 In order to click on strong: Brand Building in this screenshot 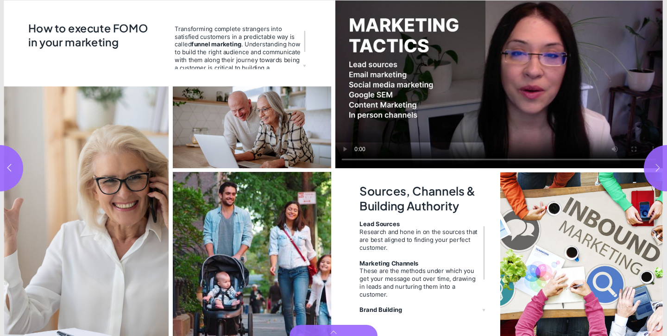, I will do `click(381, 310)`.